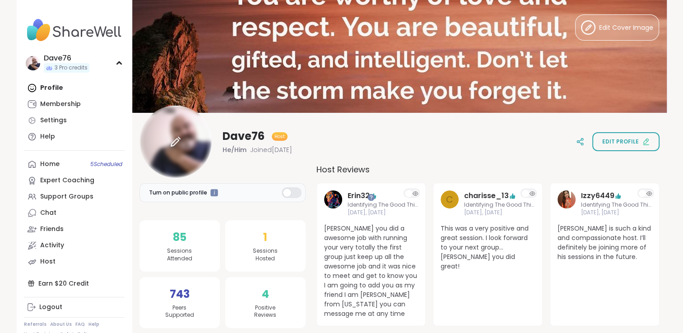  Describe the element at coordinates (50, 164) in the screenshot. I see `div: Home` at that location.